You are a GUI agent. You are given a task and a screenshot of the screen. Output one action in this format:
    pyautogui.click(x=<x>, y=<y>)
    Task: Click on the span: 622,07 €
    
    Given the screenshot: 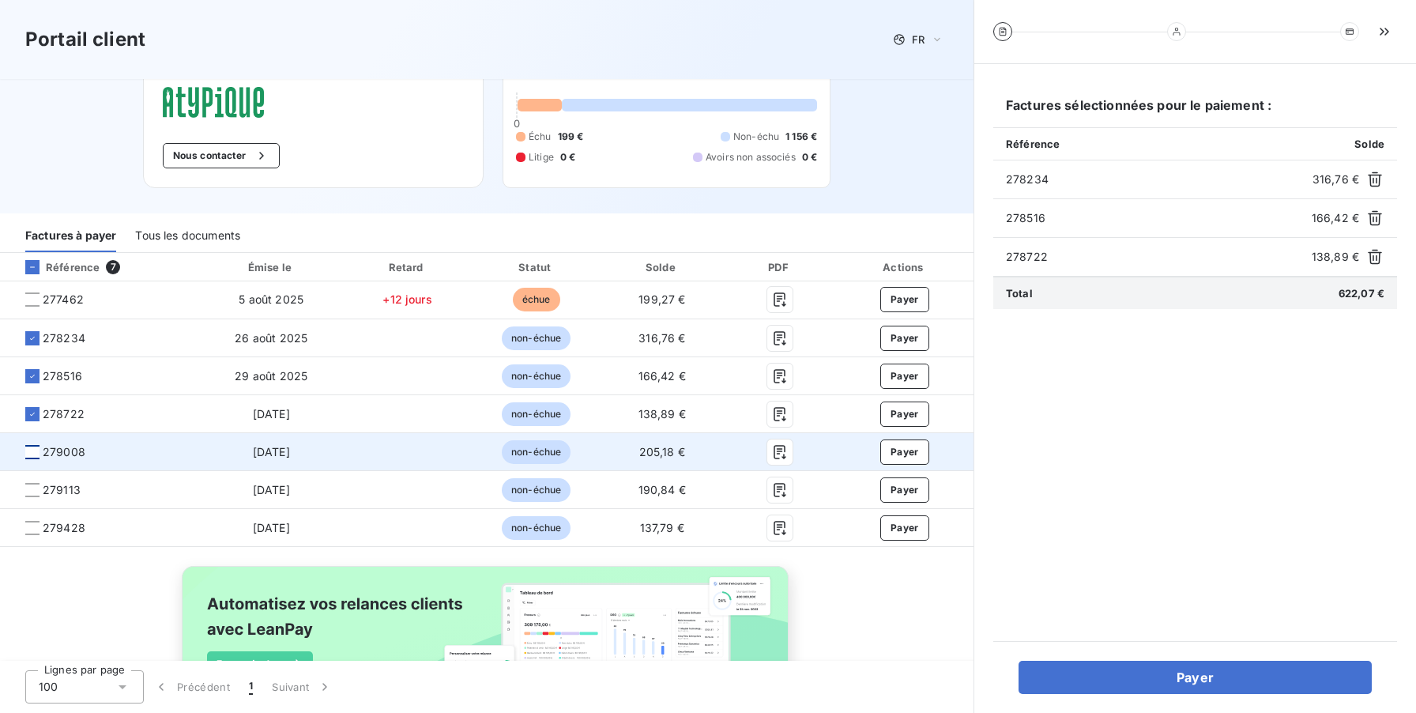 What is the action you would take?
    pyautogui.click(x=1361, y=293)
    